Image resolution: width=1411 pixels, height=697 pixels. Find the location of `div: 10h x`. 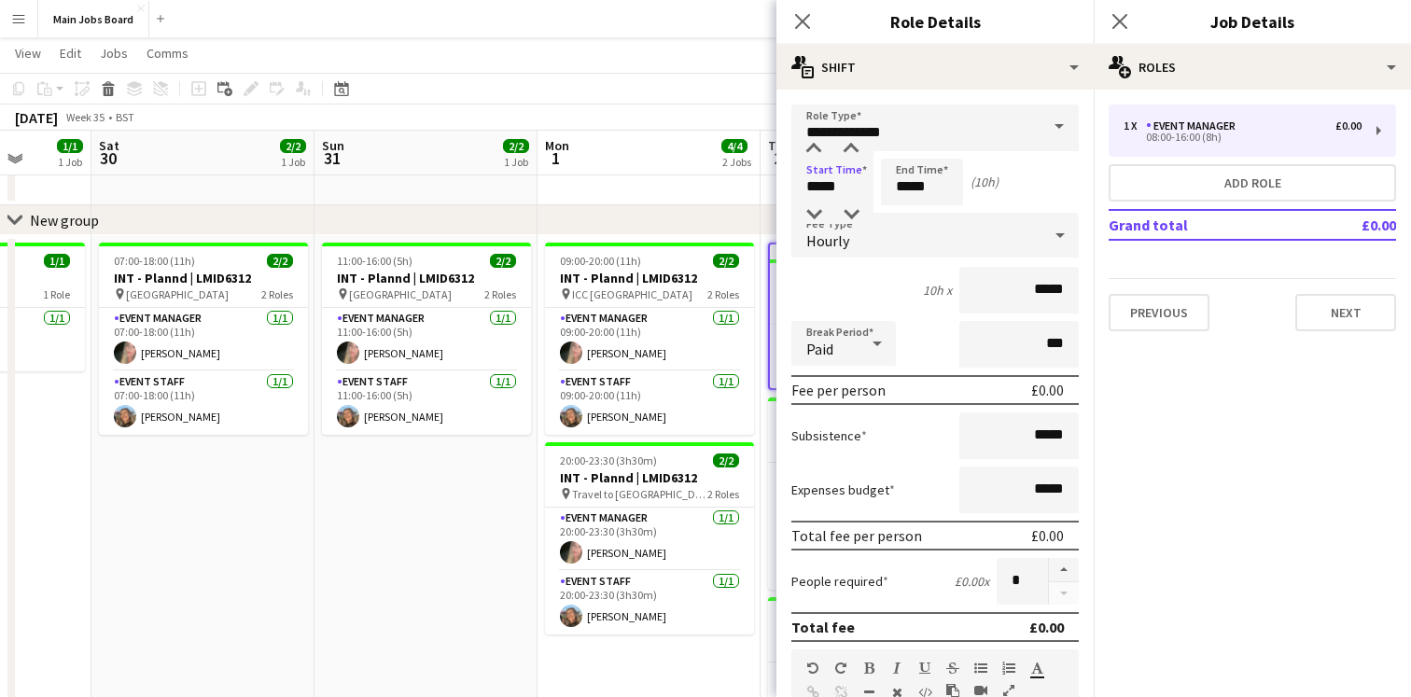

div: 10h x is located at coordinates (937, 290).